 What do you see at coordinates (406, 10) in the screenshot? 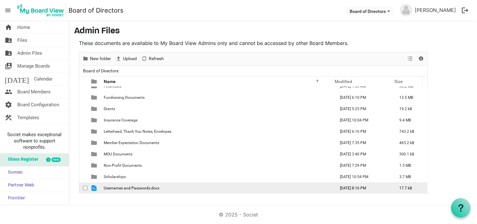
I see `img: no-profile-picture.svg` at bounding box center [406, 10].